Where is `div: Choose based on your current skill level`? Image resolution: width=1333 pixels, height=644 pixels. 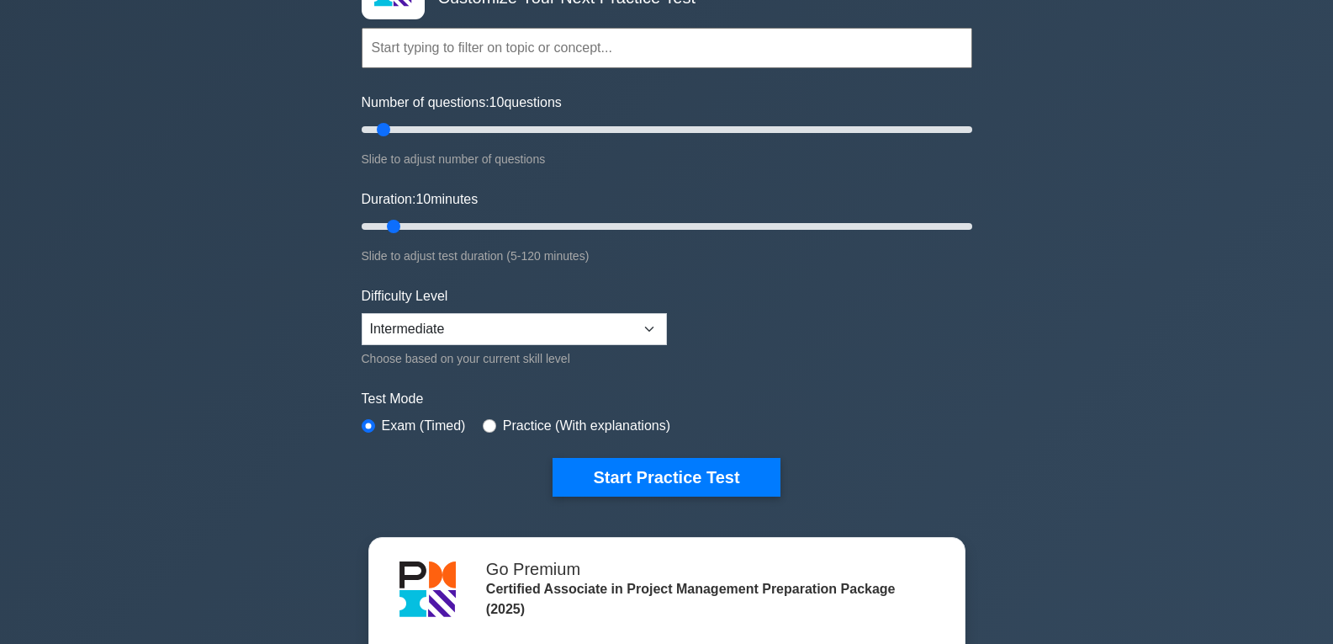
div: Choose based on your current skill level is located at coordinates (514, 358).